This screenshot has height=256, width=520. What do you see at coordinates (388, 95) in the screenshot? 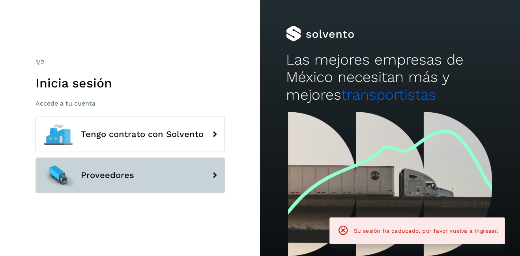
I see `span: transportistas` at bounding box center [388, 95].